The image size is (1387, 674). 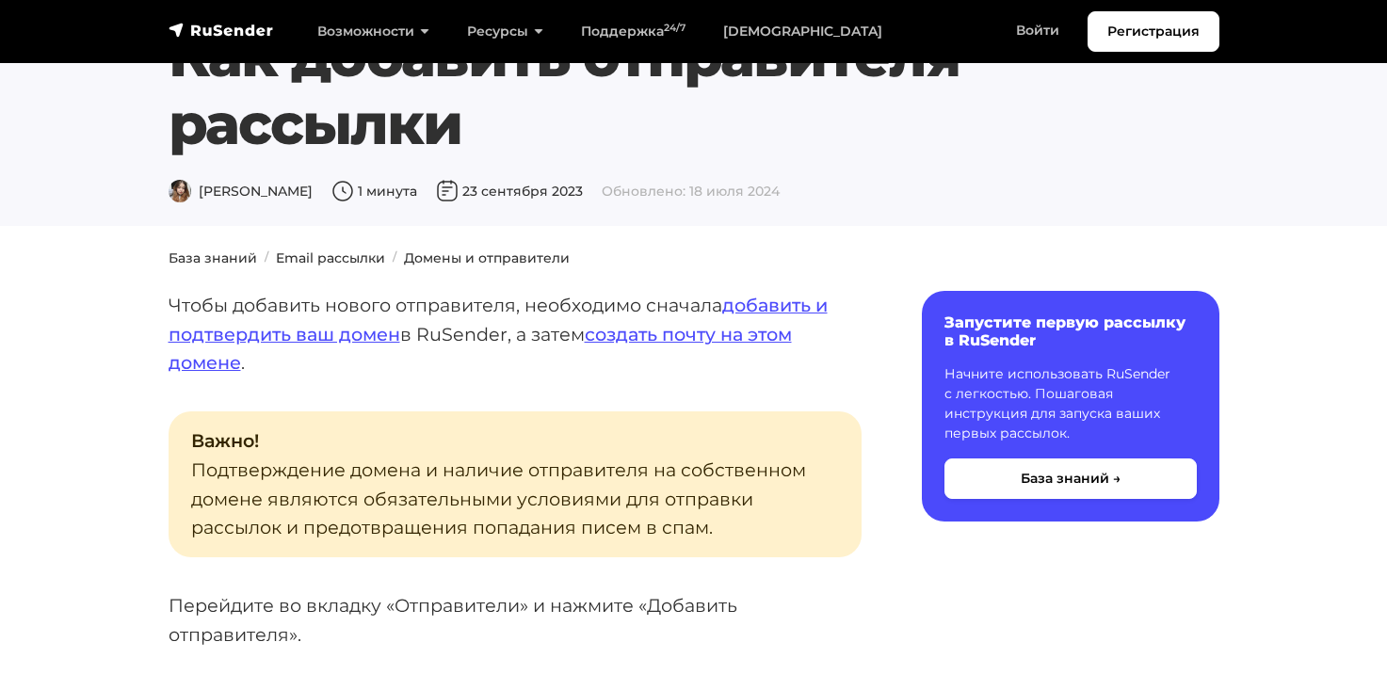 What do you see at coordinates (515, 619) in the screenshot?
I see `p: Перейдите во вкладку «Отправители» и нажмите «Добавить отправителя».` at bounding box center [515, 619].